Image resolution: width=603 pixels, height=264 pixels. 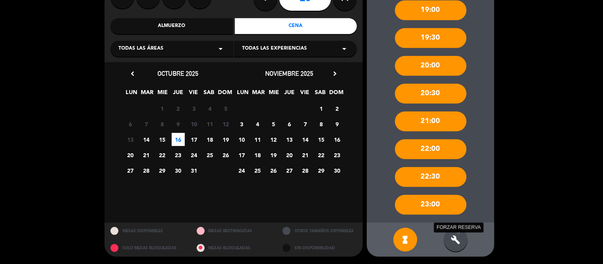 What do you see at coordinates (132, 74) in the screenshot?
I see `i: chevron_left` at bounding box center [132, 74].